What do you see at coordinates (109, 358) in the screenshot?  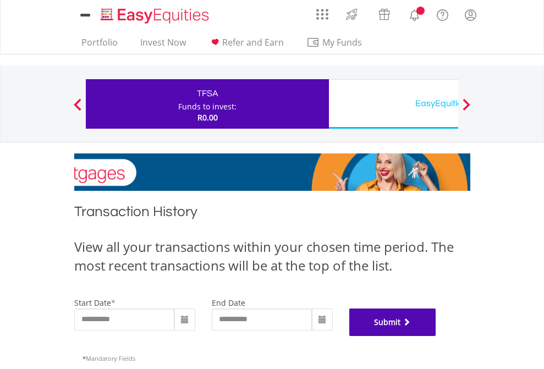 I see `span: Mandatory Fields` at bounding box center [109, 358].